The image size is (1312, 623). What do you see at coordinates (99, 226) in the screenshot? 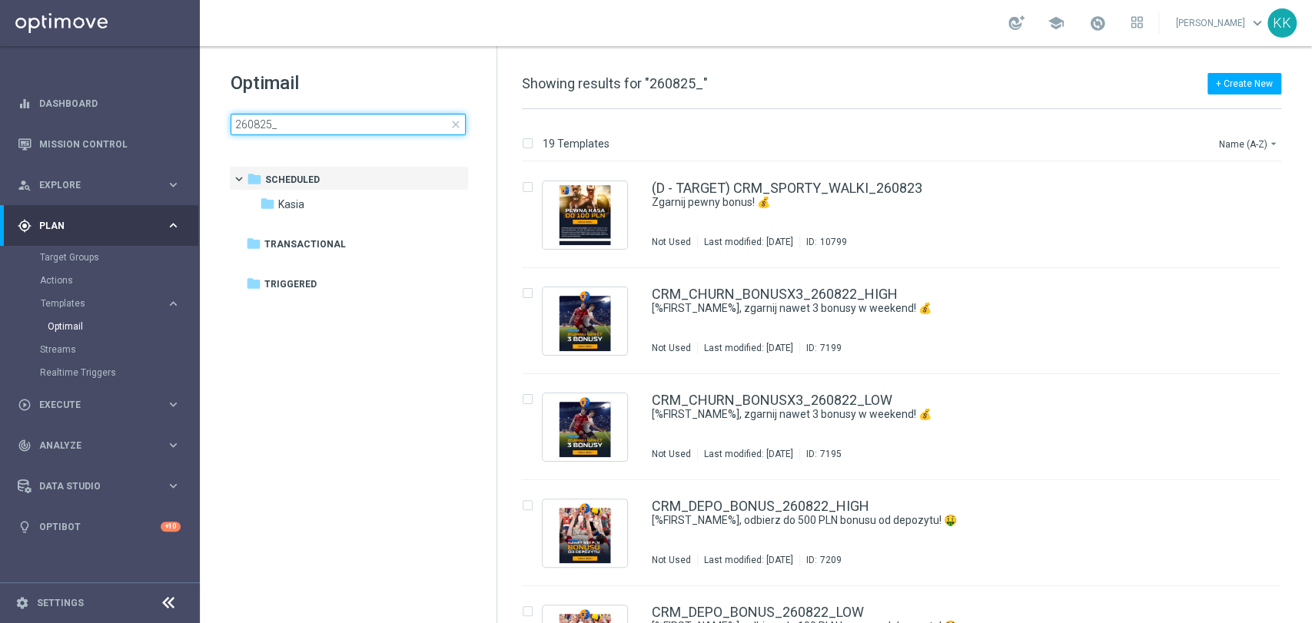
I see `div: gps_fixed Plan keyboard_arrow_right` at bounding box center [99, 226].